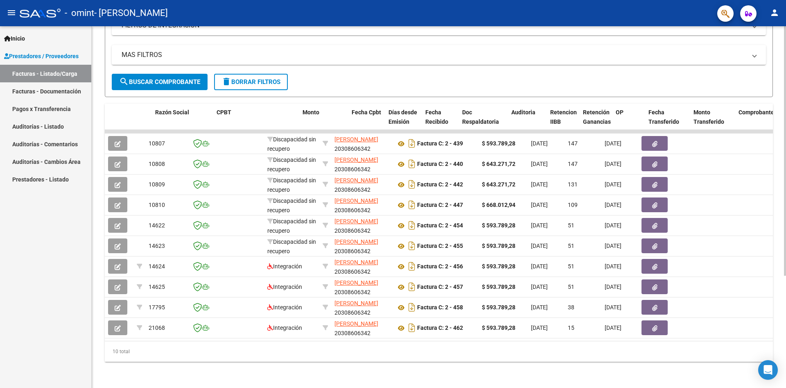  Describe the element at coordinates (434, 55) in the screenshot. I see `mat-panel-title: MAS FILTROS` at that location.